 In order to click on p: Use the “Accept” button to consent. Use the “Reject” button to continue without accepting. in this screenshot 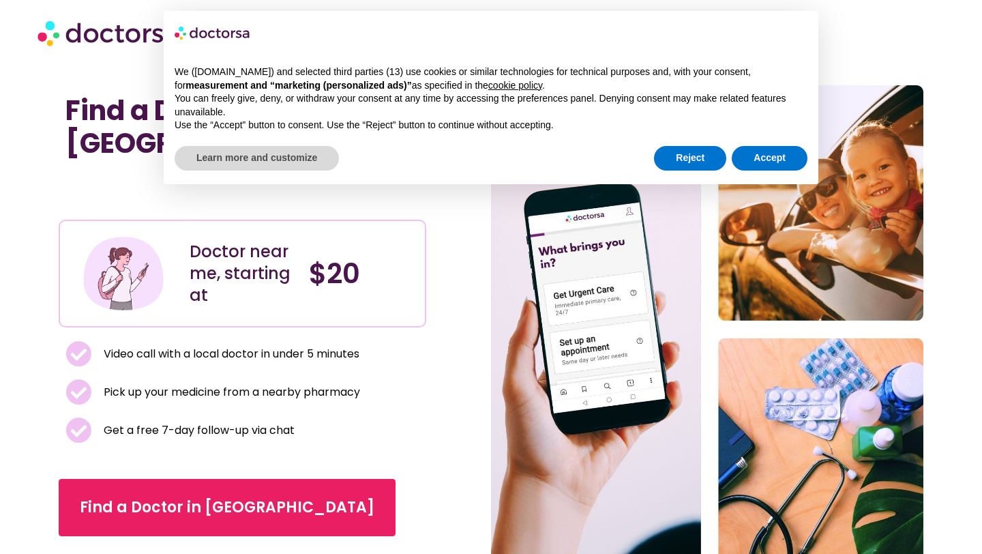, I will do `click(491, 125)`.